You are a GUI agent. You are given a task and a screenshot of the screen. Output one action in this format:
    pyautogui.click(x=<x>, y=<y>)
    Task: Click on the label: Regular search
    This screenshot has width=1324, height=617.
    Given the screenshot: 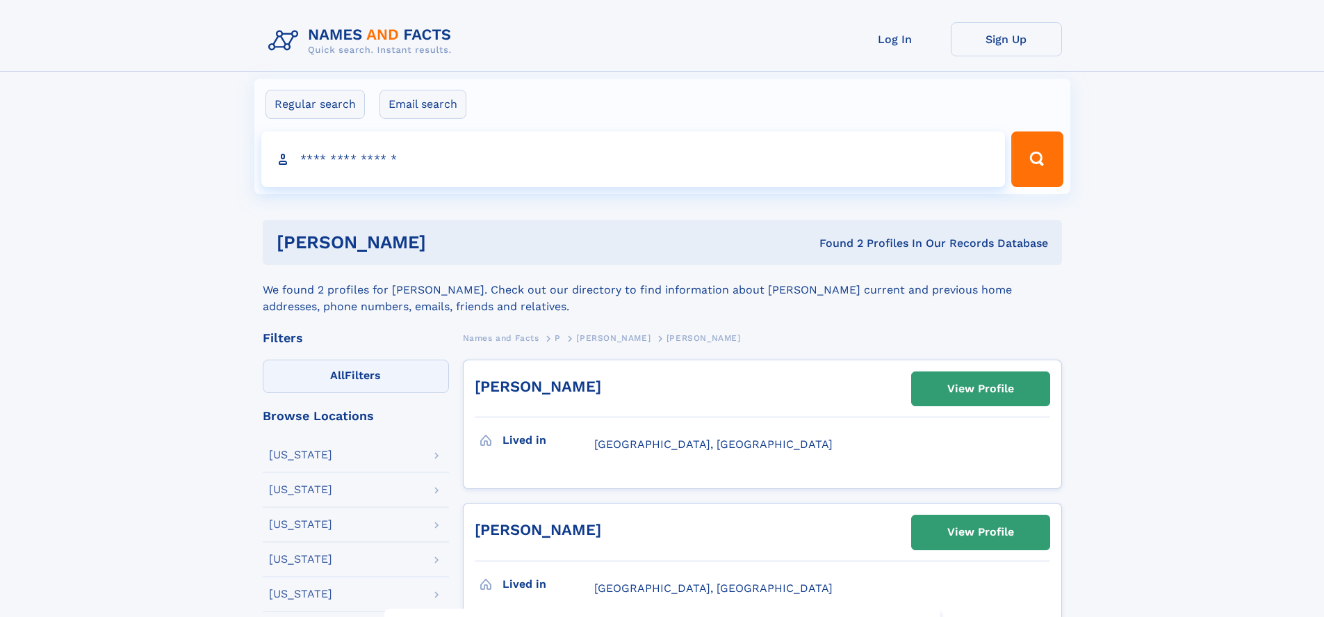 What is the action you would take?
    pyautogui.click(x=315, y=104)
    